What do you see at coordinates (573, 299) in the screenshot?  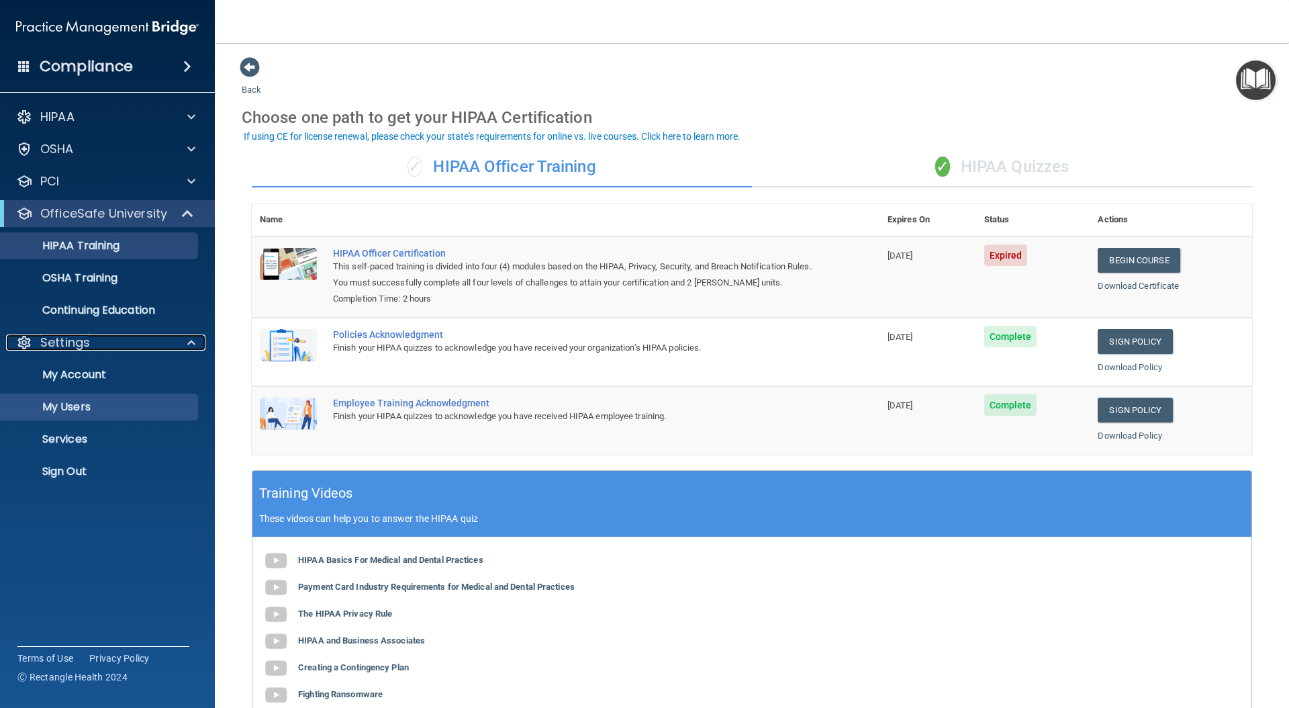 I see `div: Completion Time: 2 hours` at bounding box center [573, 299].